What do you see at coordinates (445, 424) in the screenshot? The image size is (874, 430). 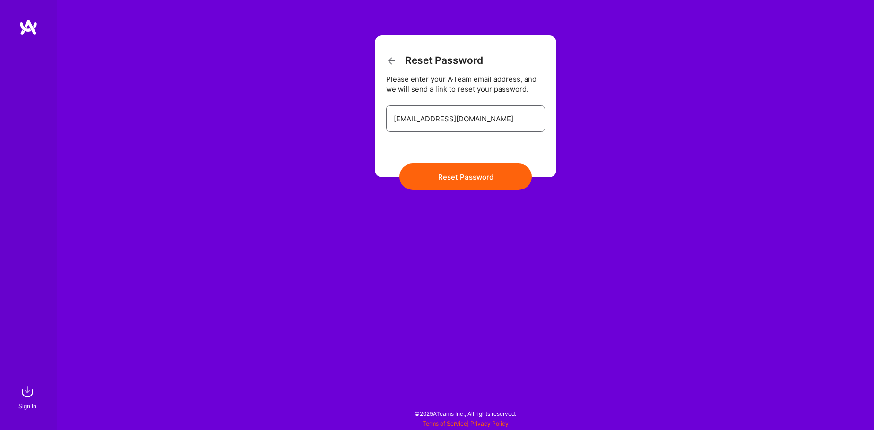 I see `a: Terms of Service` at bounding box center [445, 424].